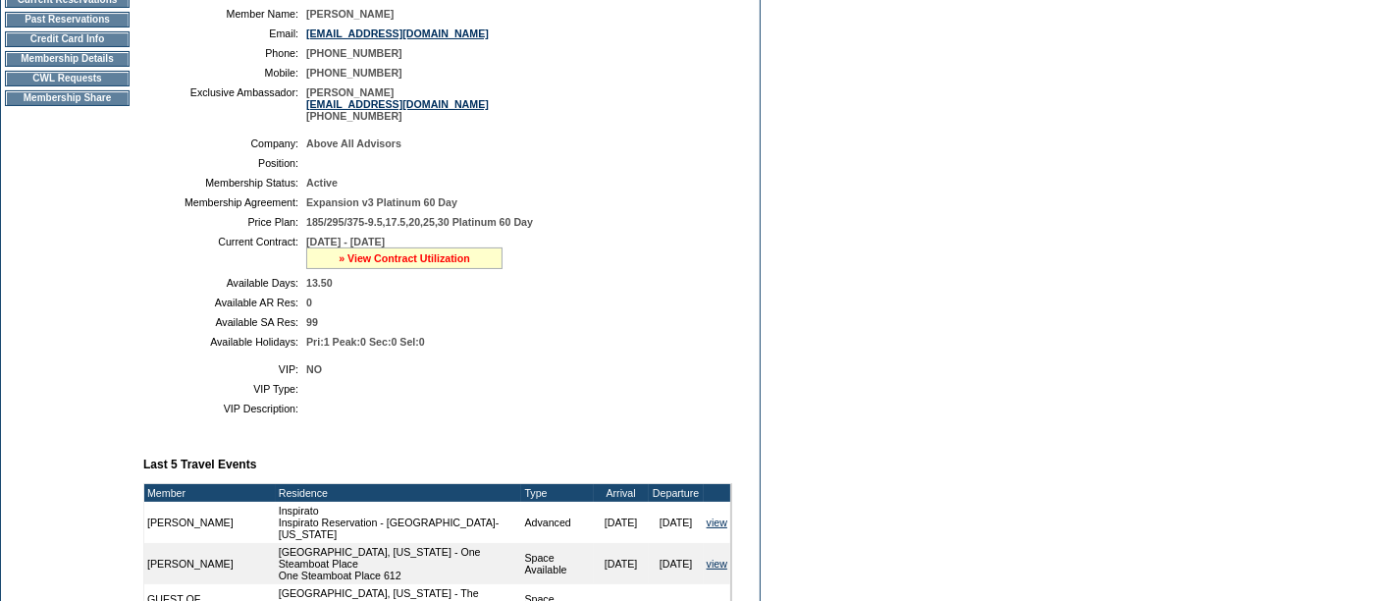  I want to click on td: Available AR Res:, so click(225, 302).